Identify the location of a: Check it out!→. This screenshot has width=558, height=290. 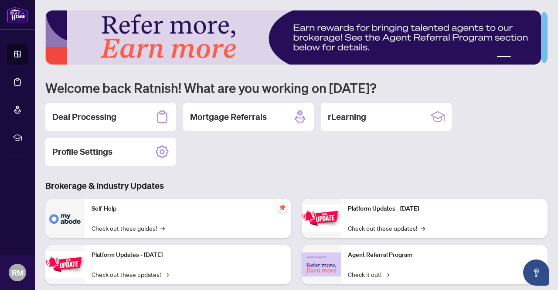
(368, 274).